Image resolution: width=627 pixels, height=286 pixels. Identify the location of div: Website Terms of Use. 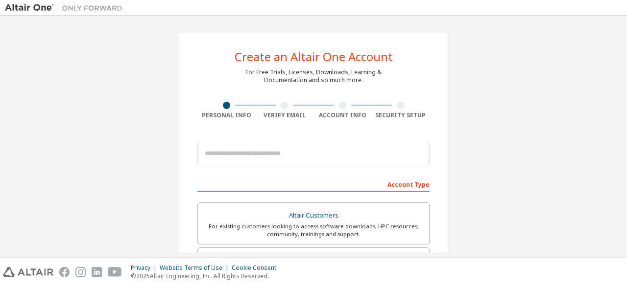
(195, 268).